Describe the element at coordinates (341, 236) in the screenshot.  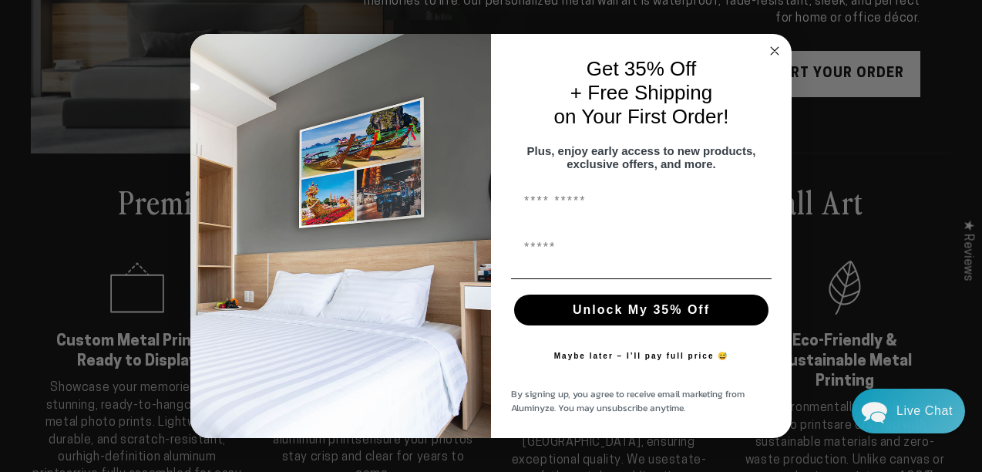
I see `img: 728e4f65-7e6c-44e2-b7d1-0292a396982f.jpeg` at that location.